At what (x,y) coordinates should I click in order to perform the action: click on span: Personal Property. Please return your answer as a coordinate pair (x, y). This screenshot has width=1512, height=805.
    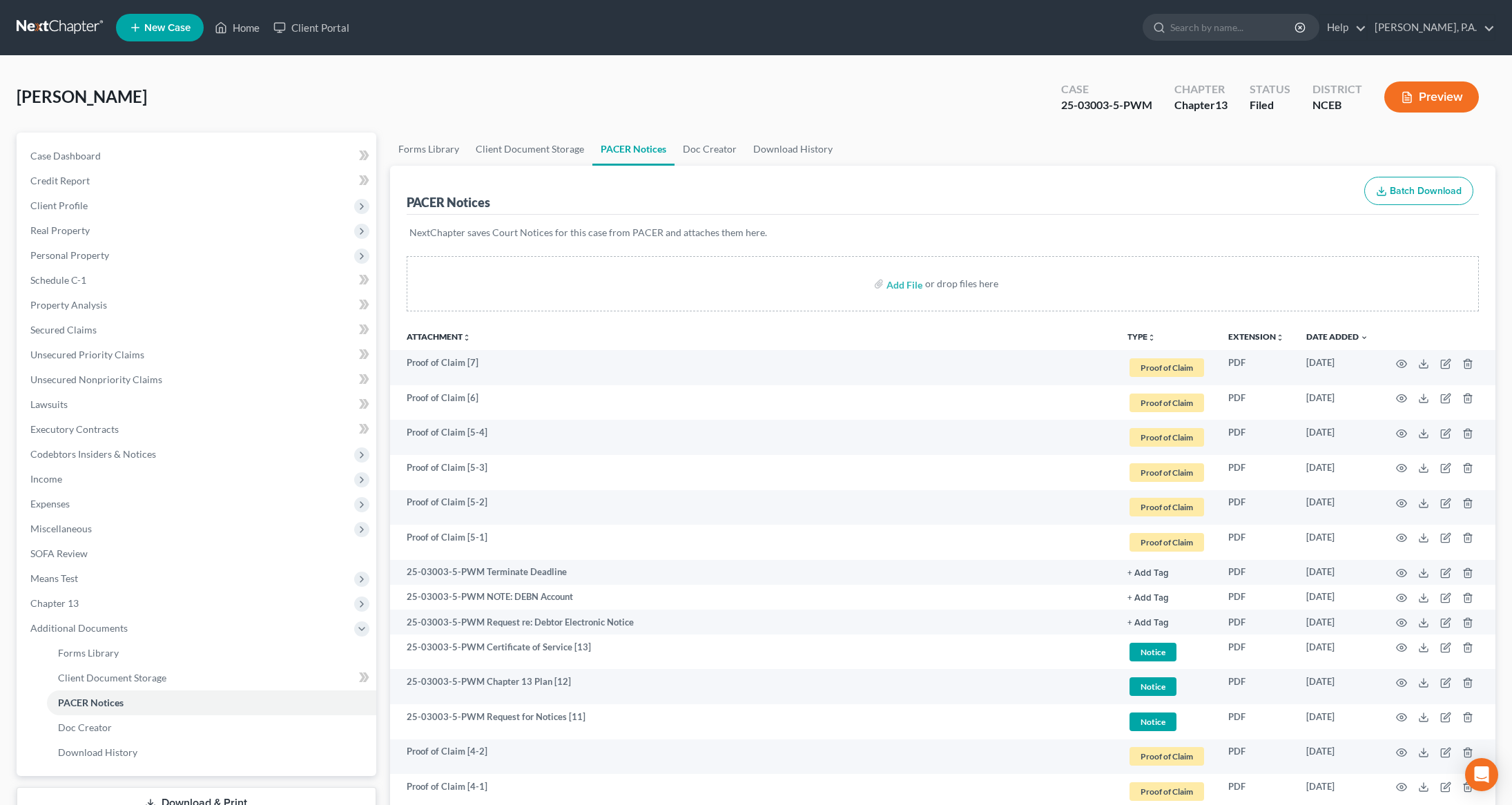
    Looking at the image, I should click on (69, 255).